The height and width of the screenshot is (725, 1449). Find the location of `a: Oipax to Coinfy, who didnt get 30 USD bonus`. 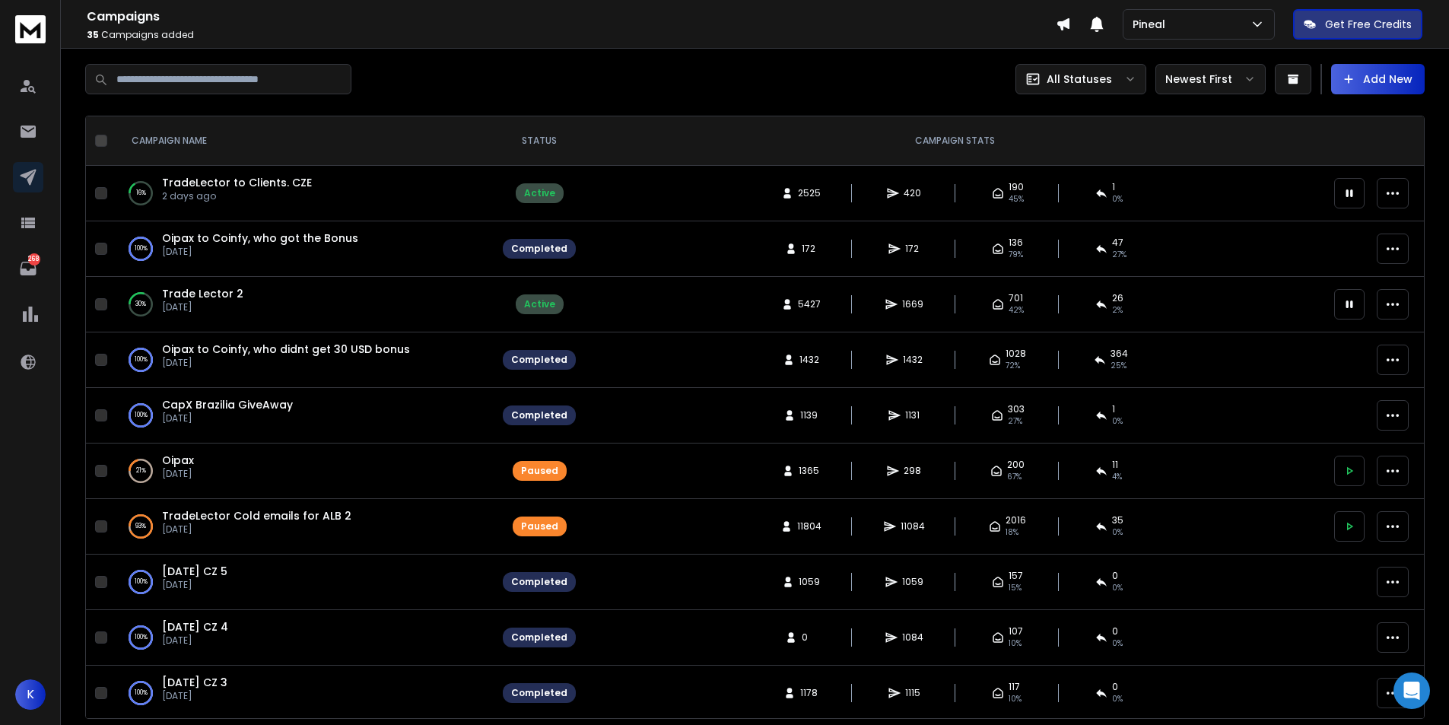

a: Oipax to Coinfy, who didnt get 30 USD bonus is located at coordinates (286, 349).